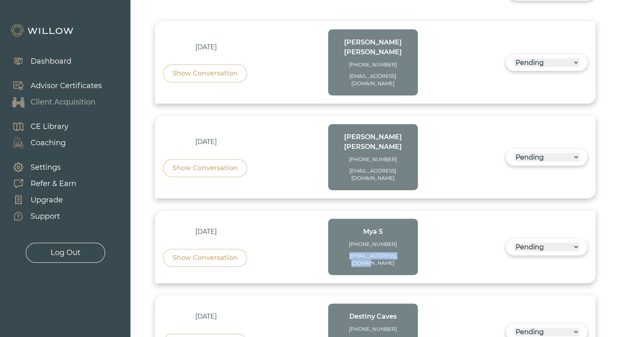 This screenshot has width=620, height=337. What do you see at coordinates (53, 183) in the screenshot?
I see `div: Refer & Earn` at bounding box center [53, 183].